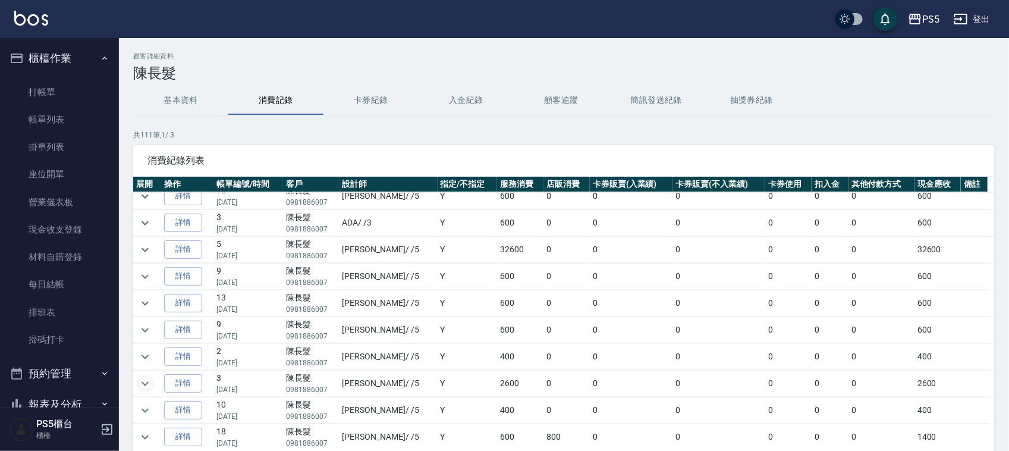 Image resolution: width=1009 pixels, height=451 pixels. I want to click on th: 設計師, so click(388, 184).